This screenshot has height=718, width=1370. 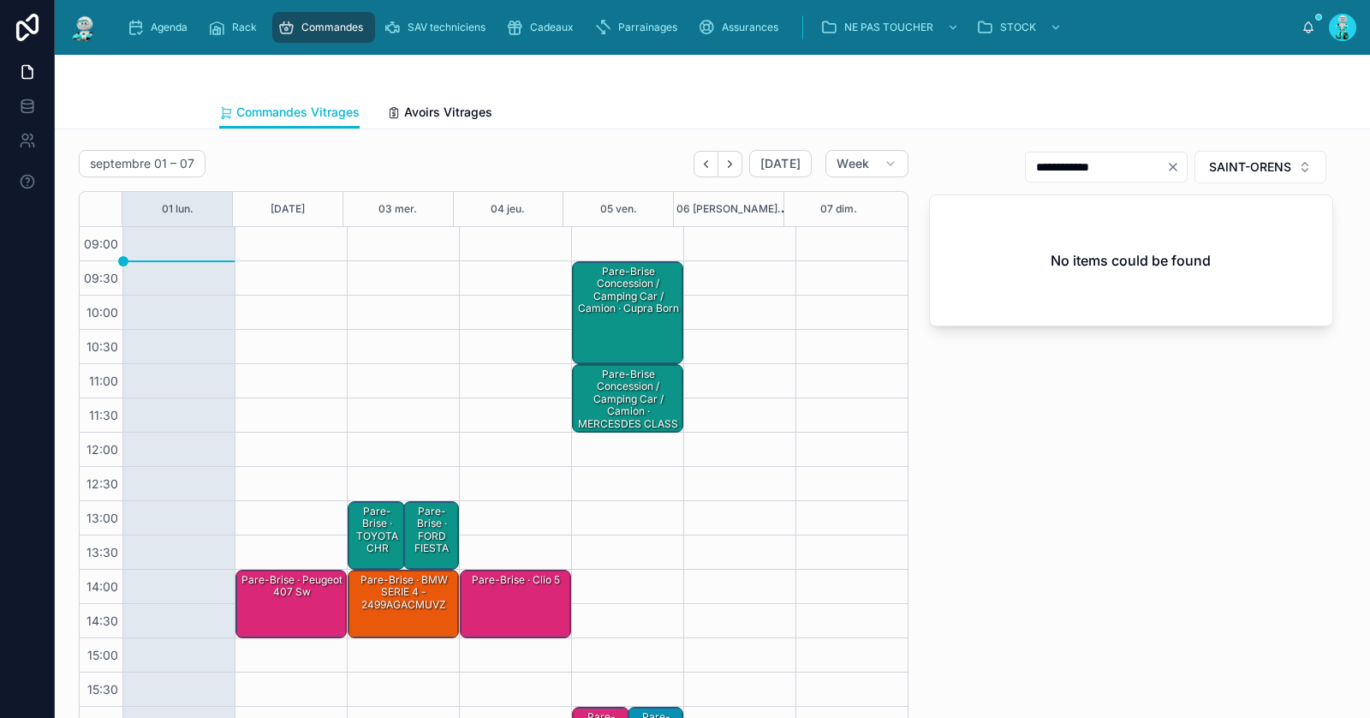 I want to click on span: Commandes Vitrages, so click(x=298, y=112).